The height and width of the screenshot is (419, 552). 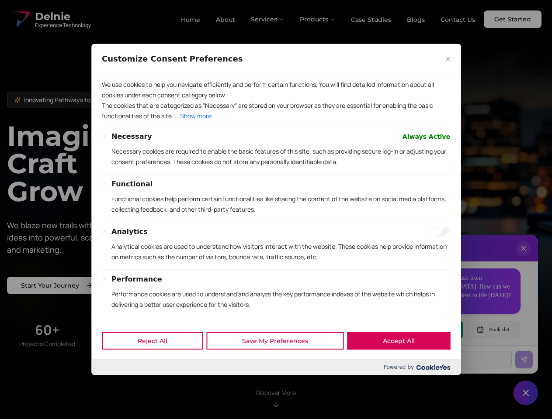 I want to click on p: The cookies that are categorized as "Necessary" are stored on your browser as they are essential ..., so click(x=276, y=111).